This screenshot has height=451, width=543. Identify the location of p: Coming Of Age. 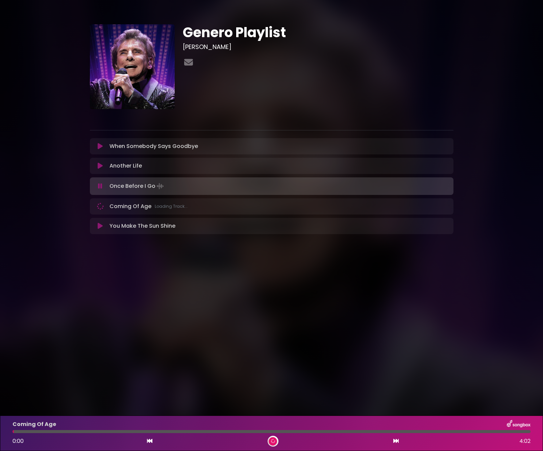
(148, 206).